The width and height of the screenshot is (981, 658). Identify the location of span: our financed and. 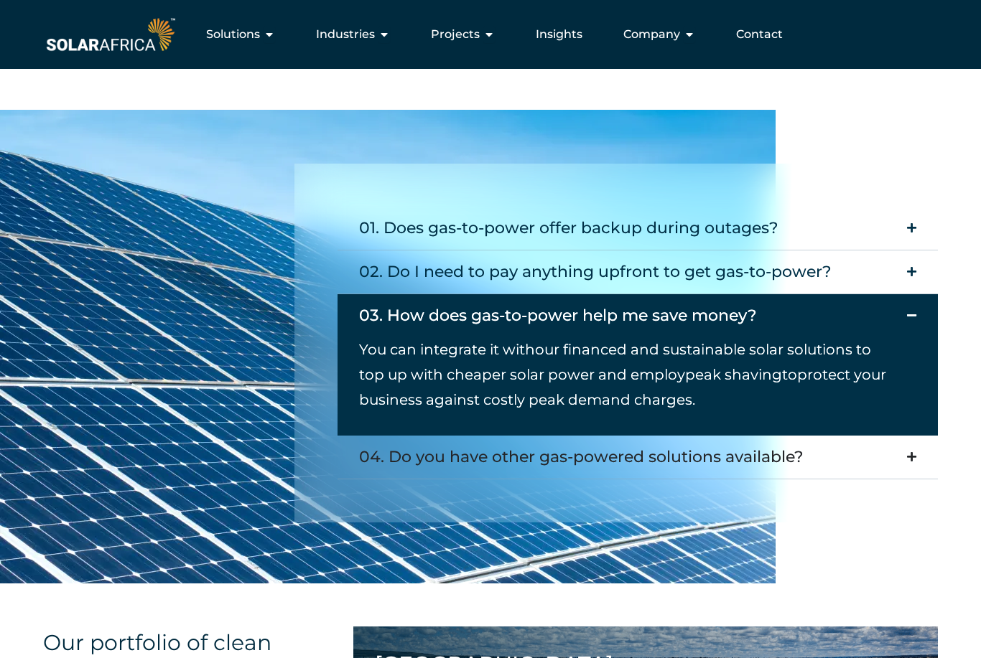
(597, 350).